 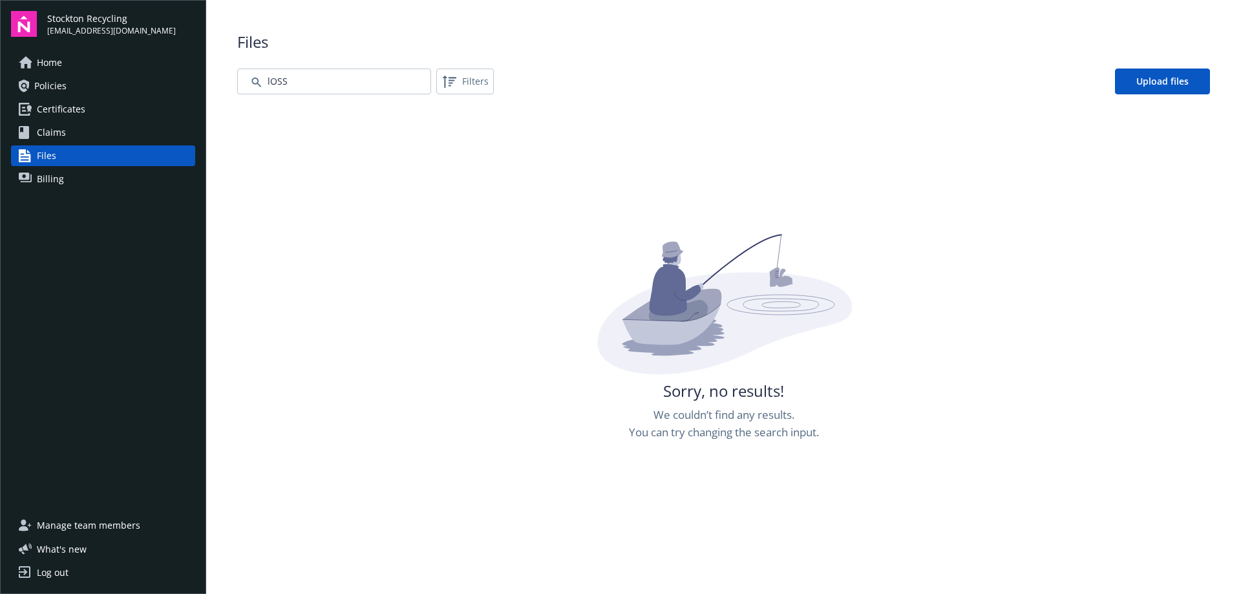 I want to click on a: Upload files, so click(x=1162, y=81).